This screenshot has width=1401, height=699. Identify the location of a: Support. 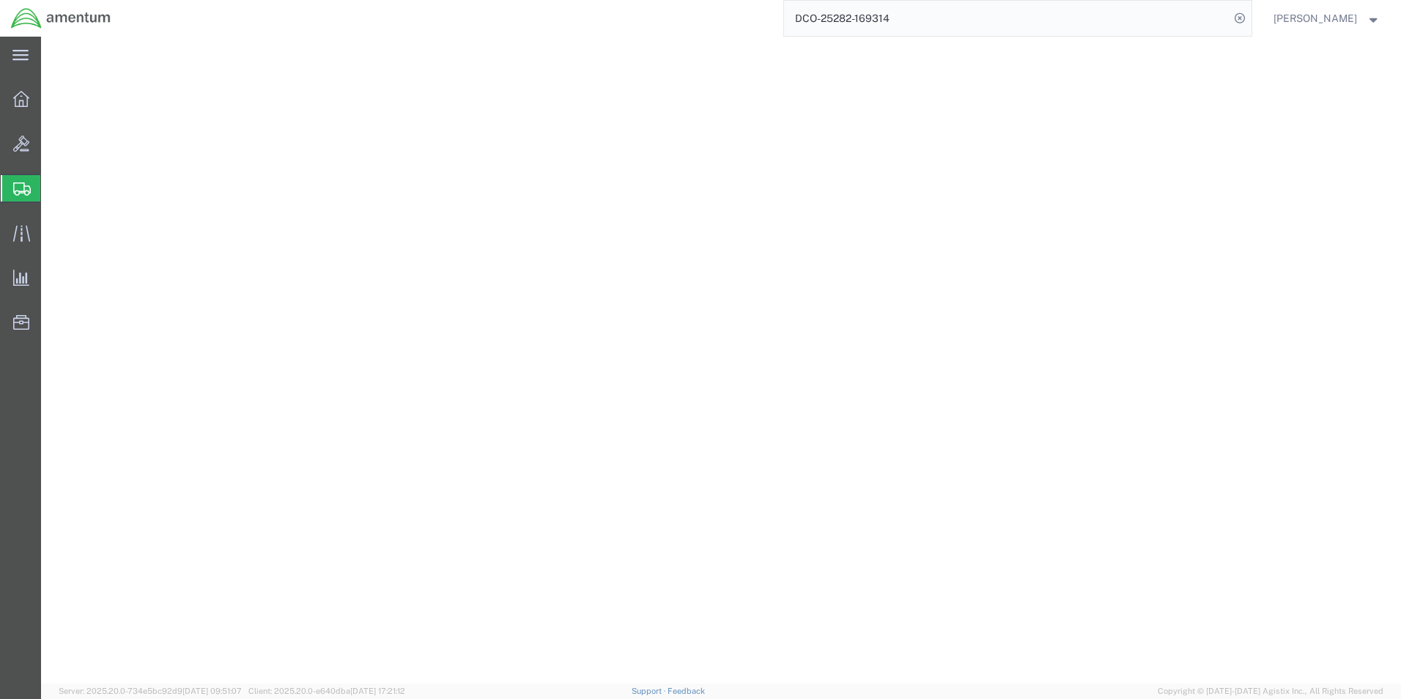
(650, 691).